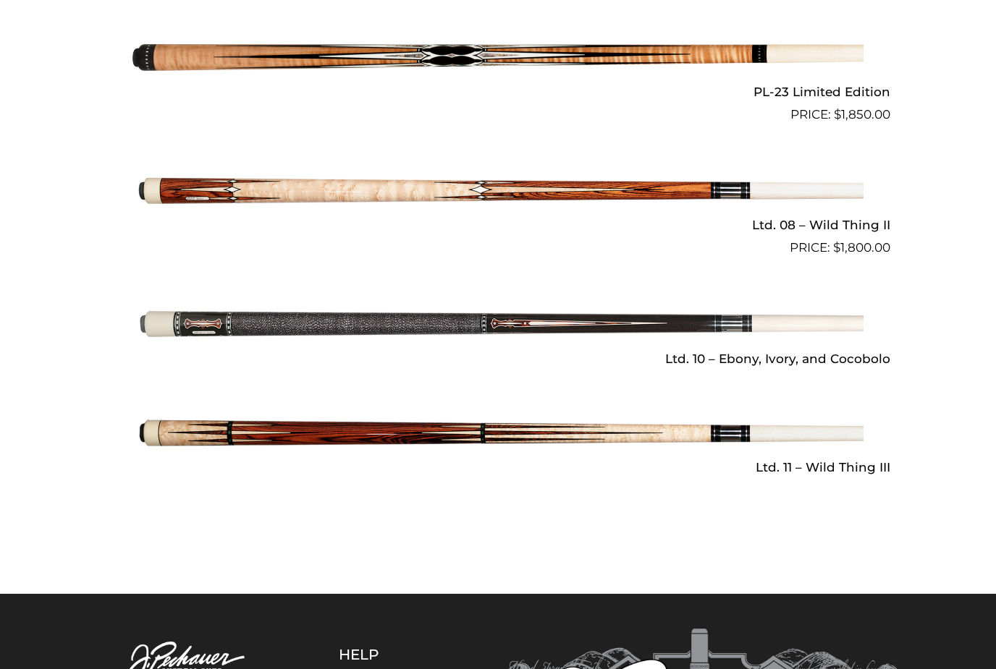 The width and height of the screenshot is (996, 669). I want to click on h2: Ltd. 10 – Ebony, Ivory, and Cocobolo, so click(498, 358).